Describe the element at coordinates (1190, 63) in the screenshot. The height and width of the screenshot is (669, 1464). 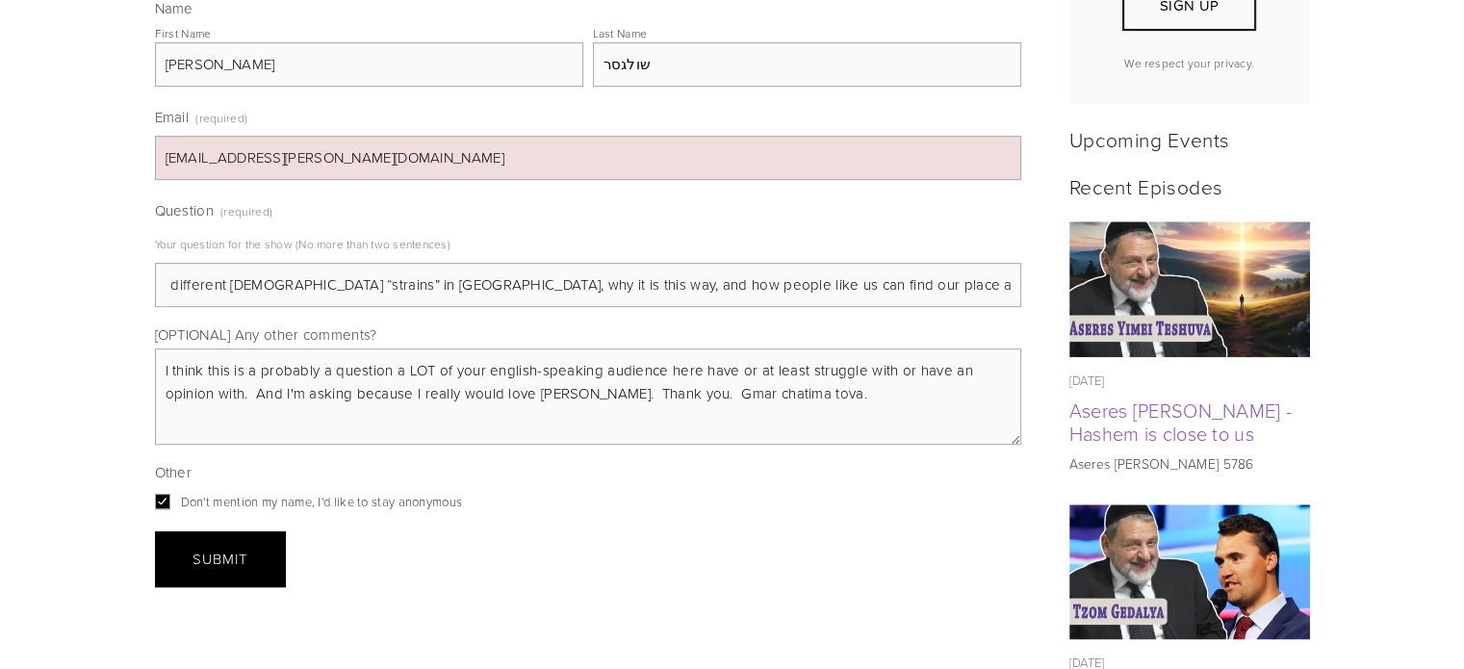
I see `p: We respect your privacy.` at that location.